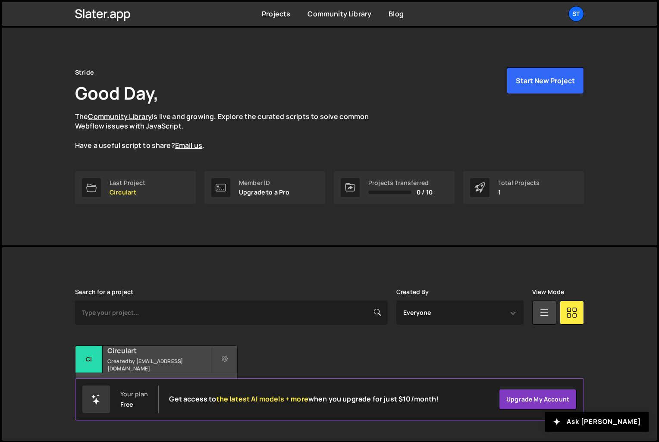 Image resolution: width=659 pixels, height=442 pixels. What do you see at coordinates (519, 183) in the screenshot?
I see `div: Total Projects` at bounding box center [519, 183].